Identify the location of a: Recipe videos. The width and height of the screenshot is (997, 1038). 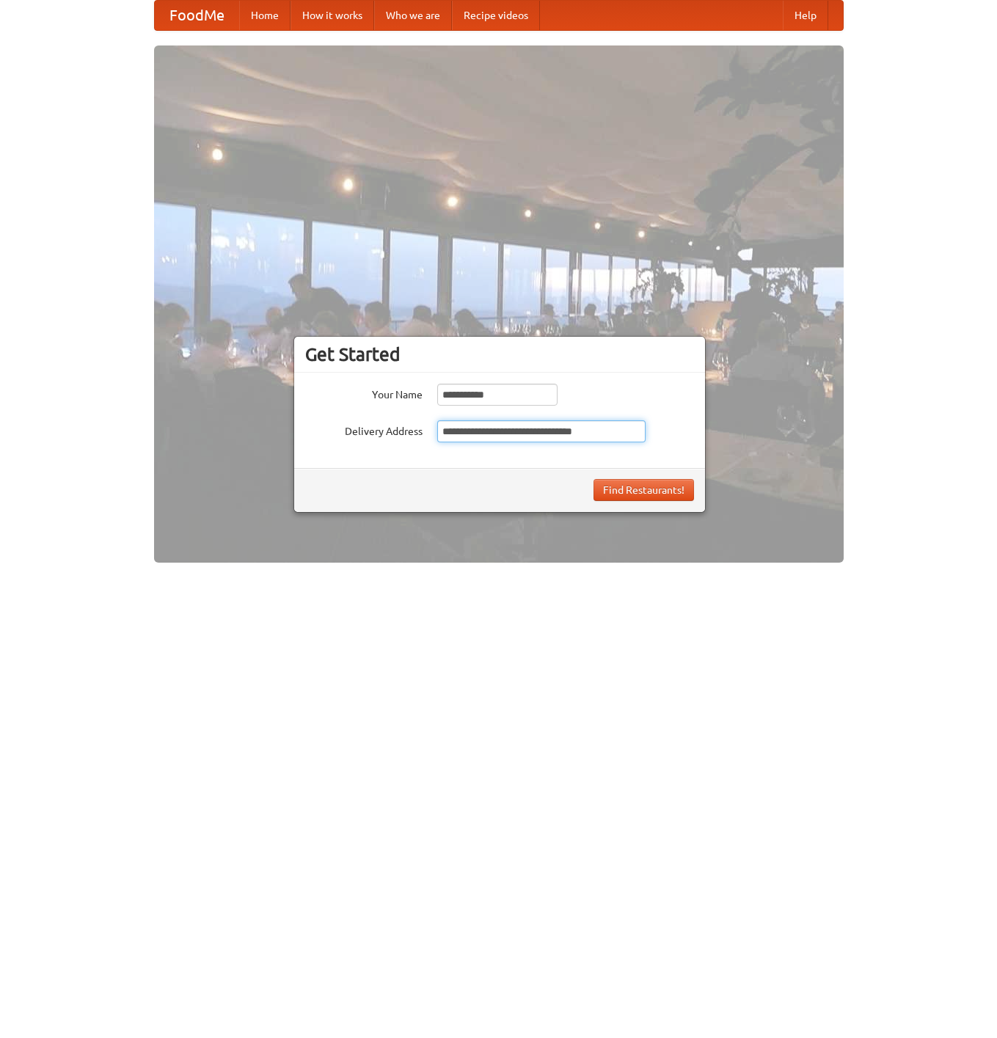
(496, 15).